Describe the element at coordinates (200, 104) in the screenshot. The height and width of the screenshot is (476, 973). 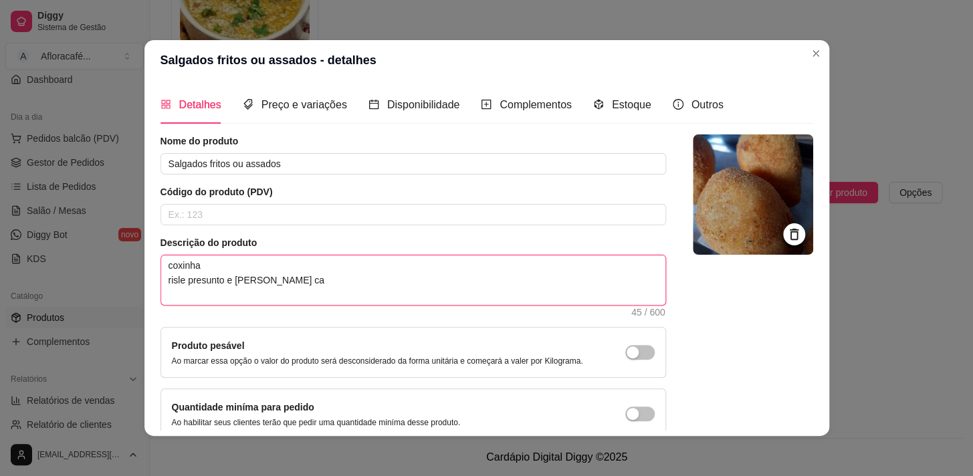
I see `span: Detalhes` at that location.